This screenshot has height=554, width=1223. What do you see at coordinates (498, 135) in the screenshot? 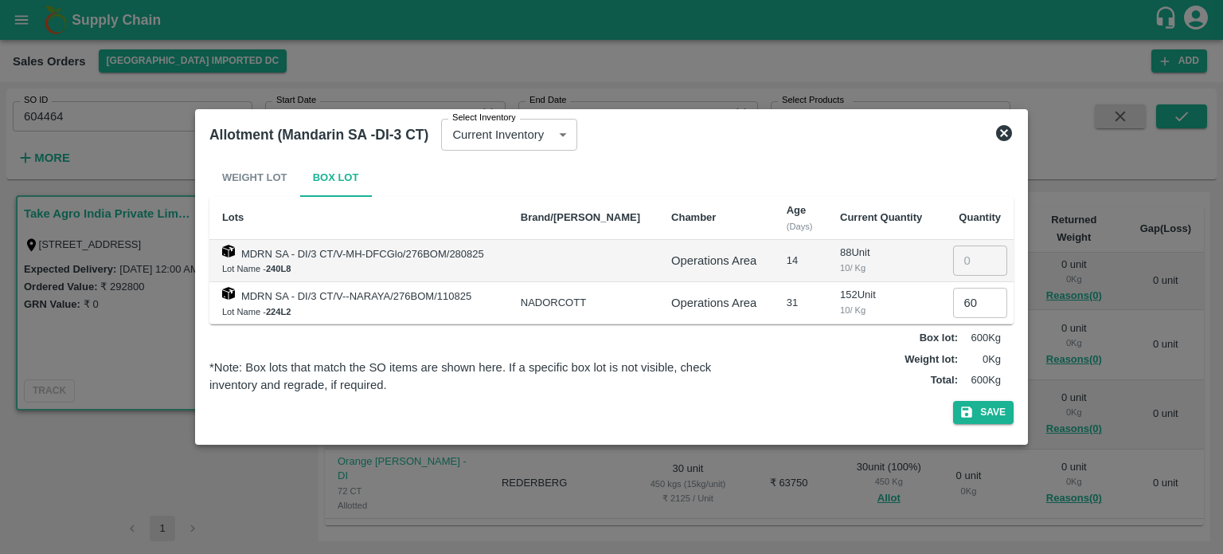
I see `p: Current Inventory` at bounding box center [498, 135].